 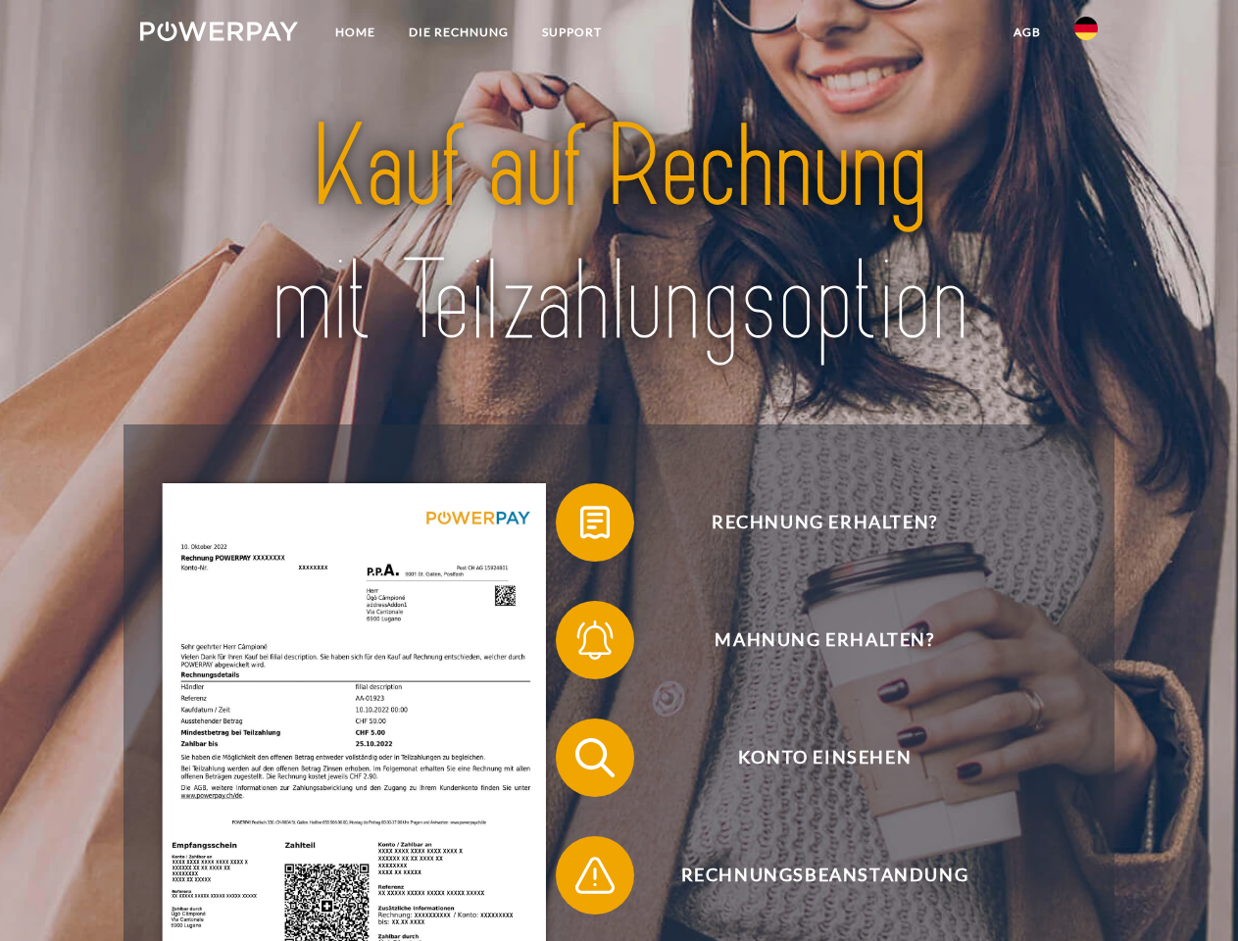 I want to click on img: qb_search.svg, so click(x=595, y=757).